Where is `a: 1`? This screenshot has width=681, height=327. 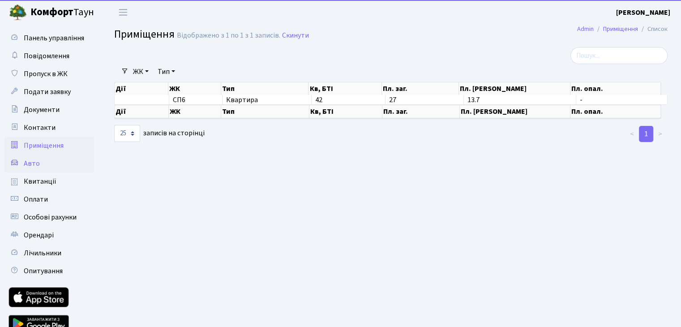
a: 1 is located at coordinates (646, 134).